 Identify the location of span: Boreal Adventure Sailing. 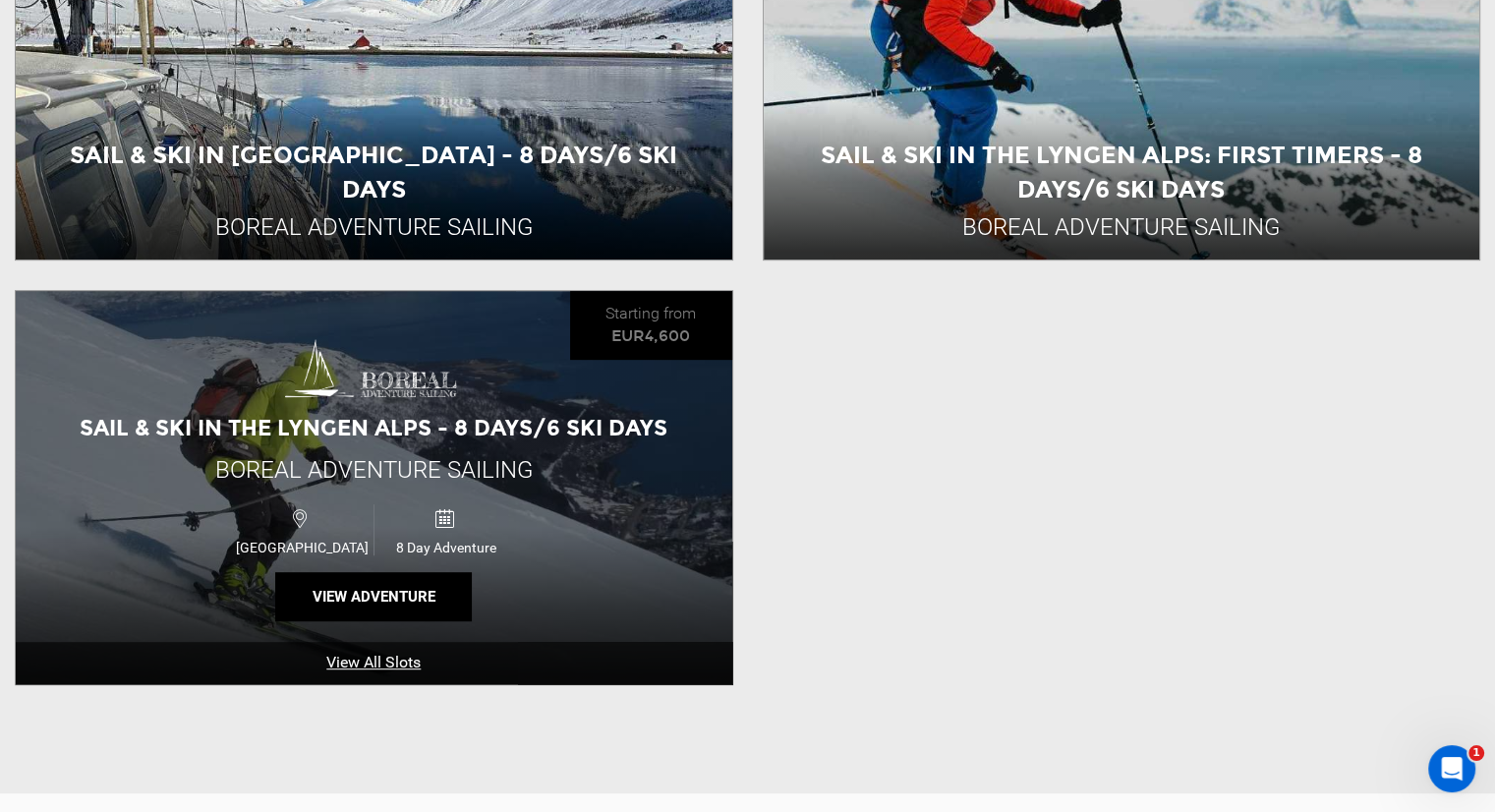
(374, 470).